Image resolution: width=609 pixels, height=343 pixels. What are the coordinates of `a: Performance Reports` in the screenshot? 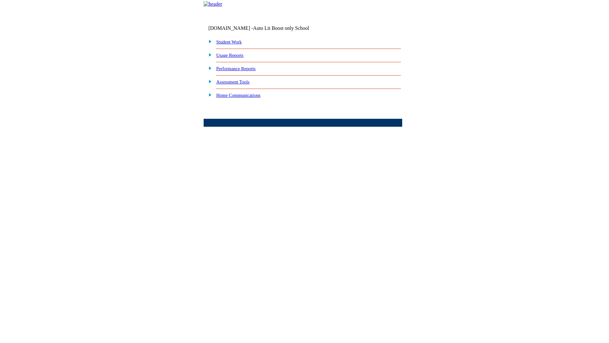 It's located at (236, 69).